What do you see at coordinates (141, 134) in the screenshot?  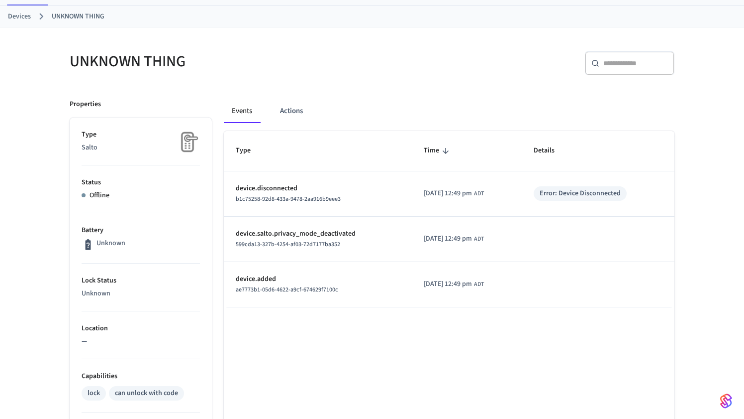 I see `p: Type` at bounding box center [141, 134].